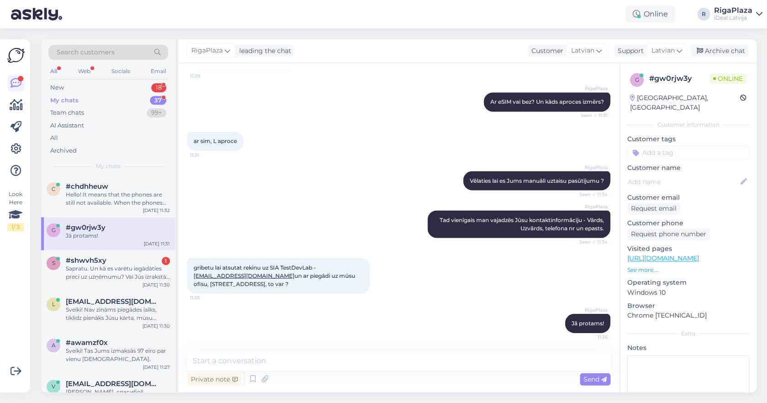 The image size is (767, 403). What do you see at coordinates (53, 304) in the screenshot?
I see `span: l` at bounding box center [53, 304].